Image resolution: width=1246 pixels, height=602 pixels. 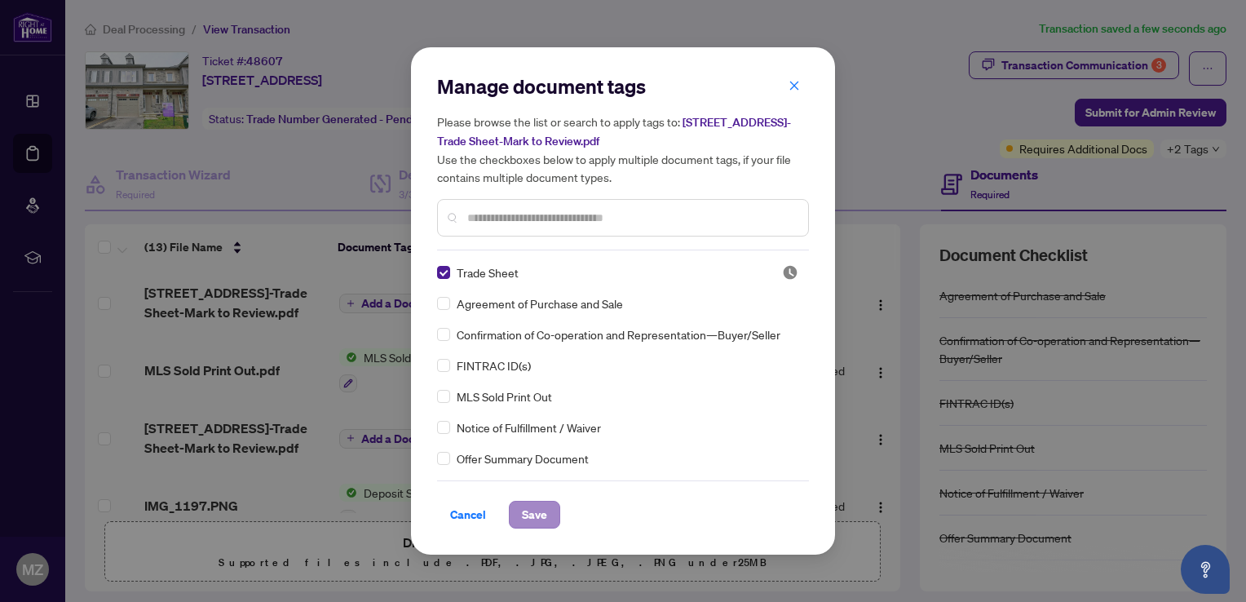 I want to click on span: Notice of Fulfillment / Waiver, so click(x=528, y=427).